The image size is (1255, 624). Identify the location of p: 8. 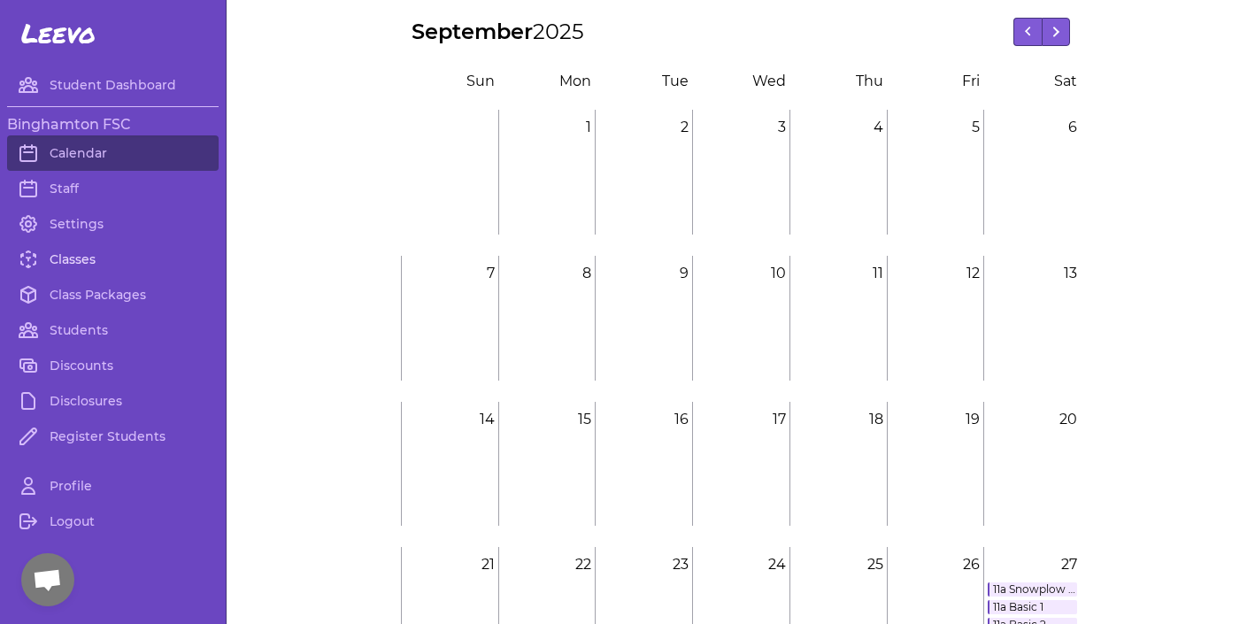
(547, 274).